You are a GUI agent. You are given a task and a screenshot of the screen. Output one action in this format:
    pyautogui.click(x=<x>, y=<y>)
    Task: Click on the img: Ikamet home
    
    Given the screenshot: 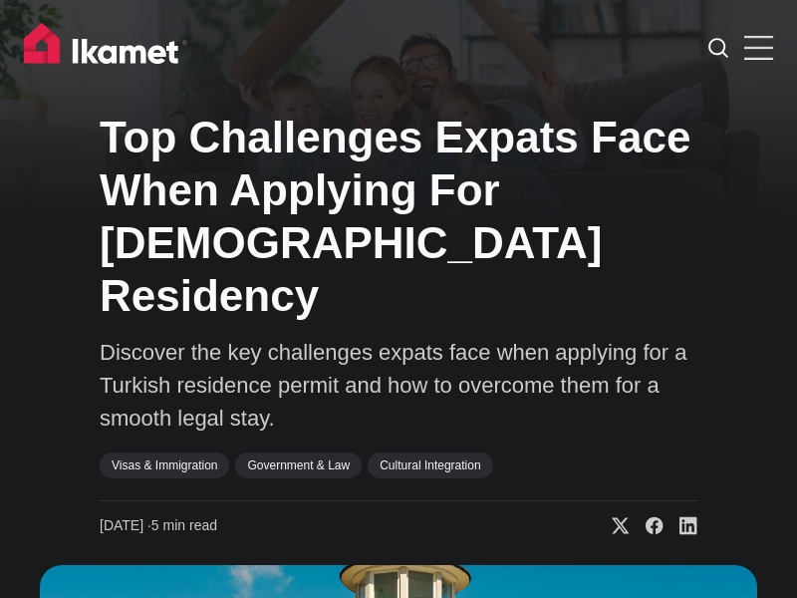 What is the action you would take?
    pyautogui.click(x=106, y=48)
    